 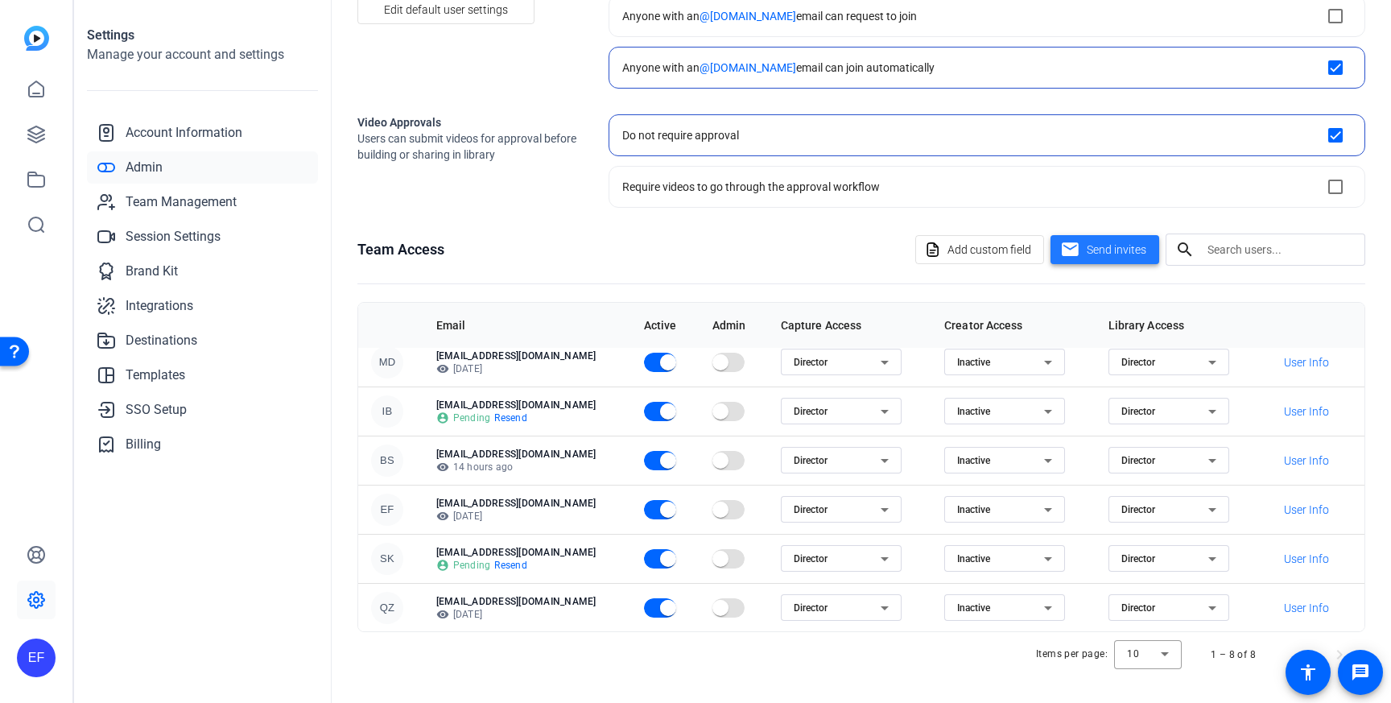 I want to click on span: Templates, so click(x=155, y=375).